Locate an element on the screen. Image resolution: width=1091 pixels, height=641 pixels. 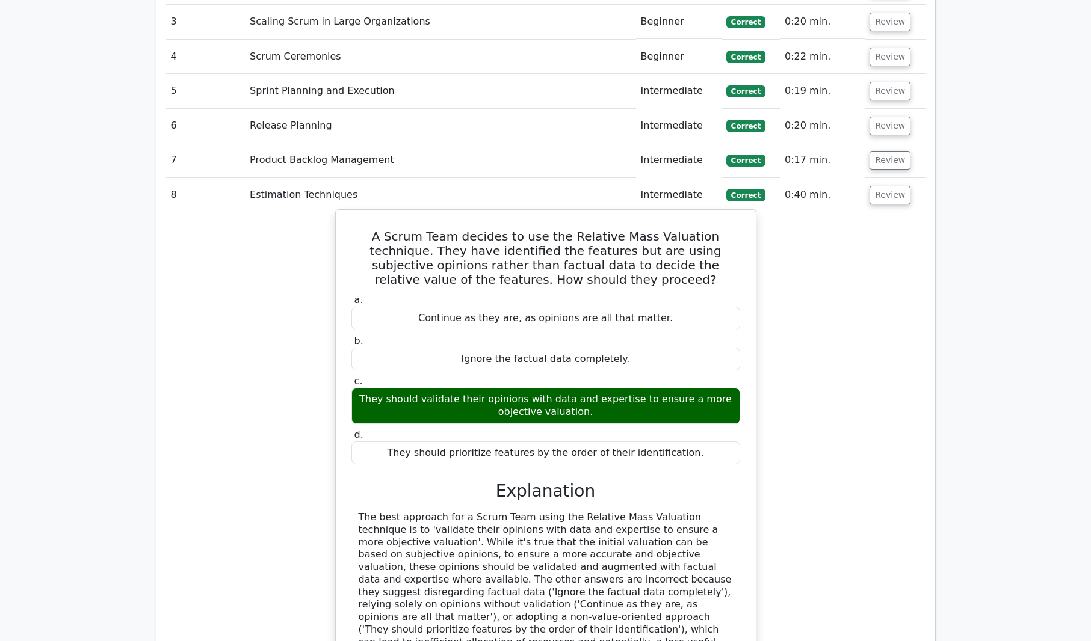
td: 0:19 min. is located at coordinates (822, 91).